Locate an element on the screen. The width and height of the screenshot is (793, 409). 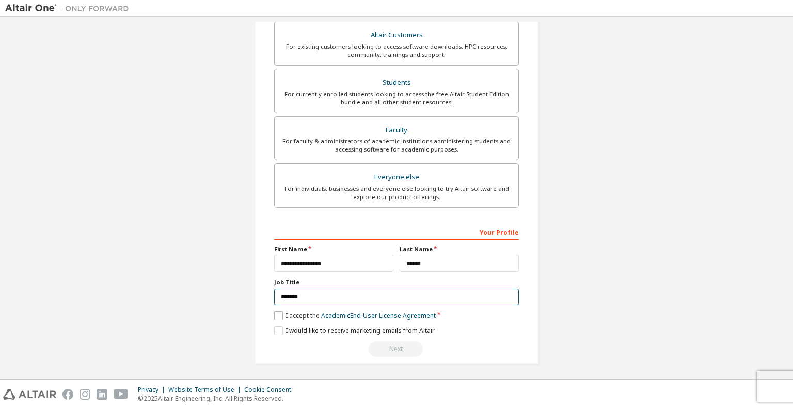
div: Faculty is located at coordinates (397, 130).